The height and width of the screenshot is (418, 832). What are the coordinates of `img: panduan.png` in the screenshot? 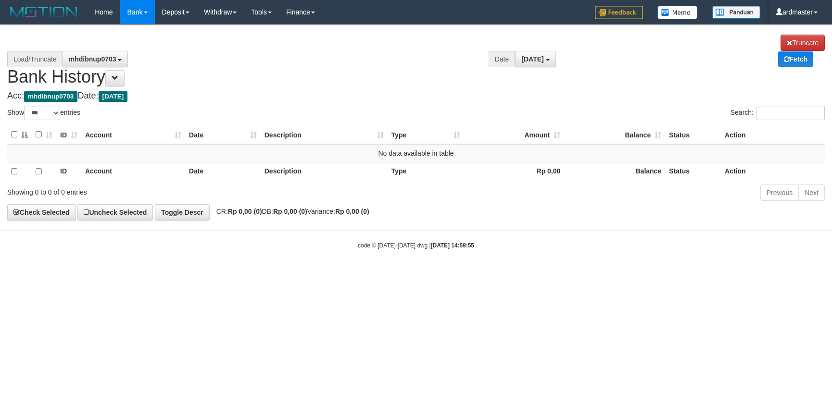 It's located at (736, 12).